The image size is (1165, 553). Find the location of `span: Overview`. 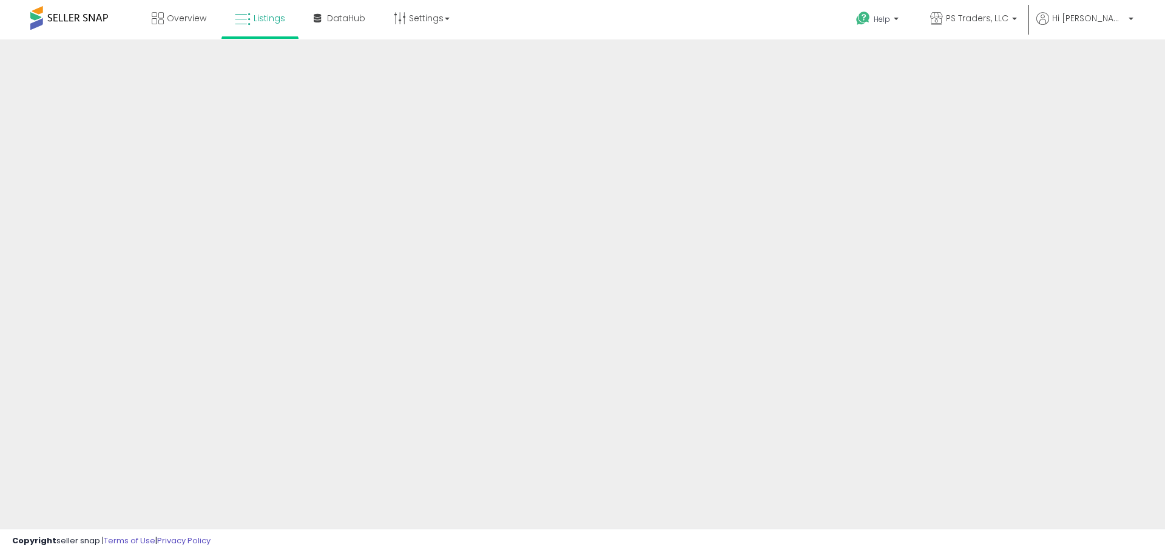

span: Overview is located at coordinates (186, 18).